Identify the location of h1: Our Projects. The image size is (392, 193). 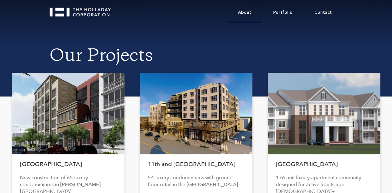
(196, 57).